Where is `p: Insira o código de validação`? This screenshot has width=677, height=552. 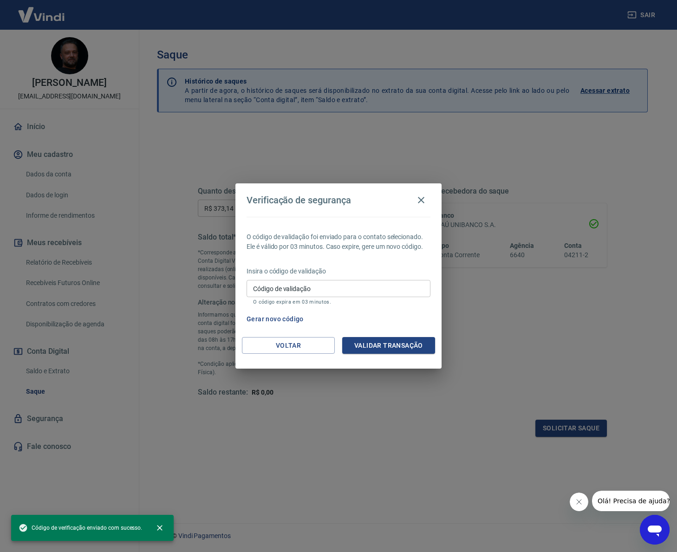
p: Insira o código de validação is located at coordinates (339, 271).